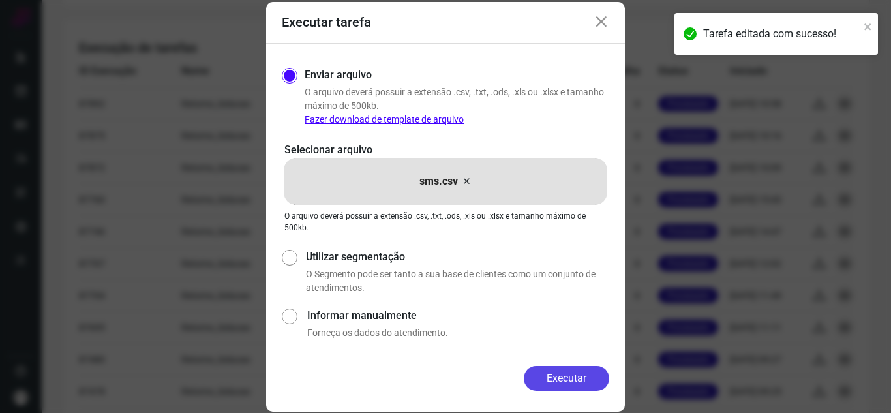  Describe the element at coordinates (457, 257) in the screenshot. I see `label: Utilizar segmentação` at that location.